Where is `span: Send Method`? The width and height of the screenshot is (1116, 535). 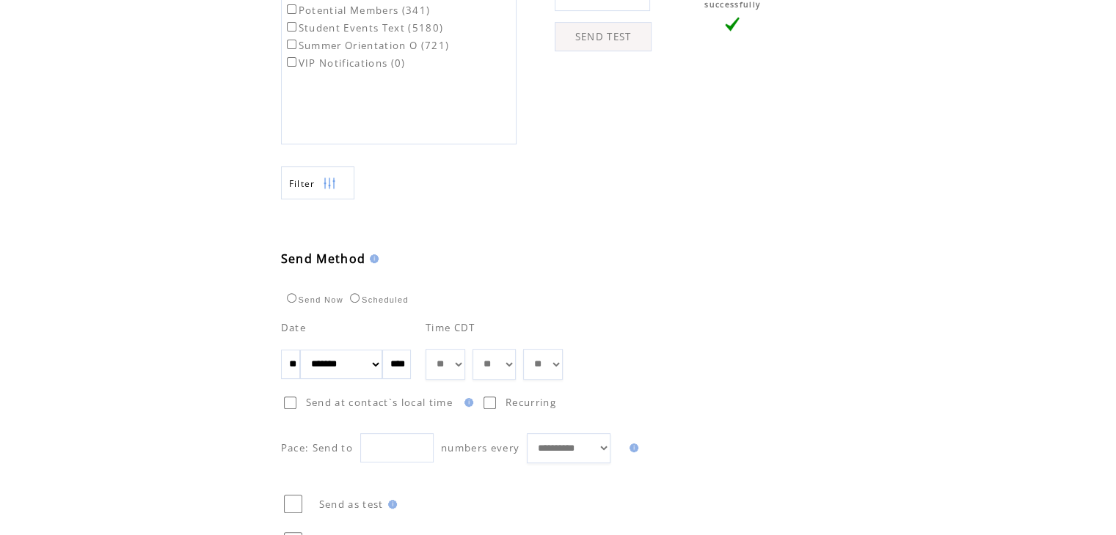 span: Send Method is located at coordinates (323, 259).